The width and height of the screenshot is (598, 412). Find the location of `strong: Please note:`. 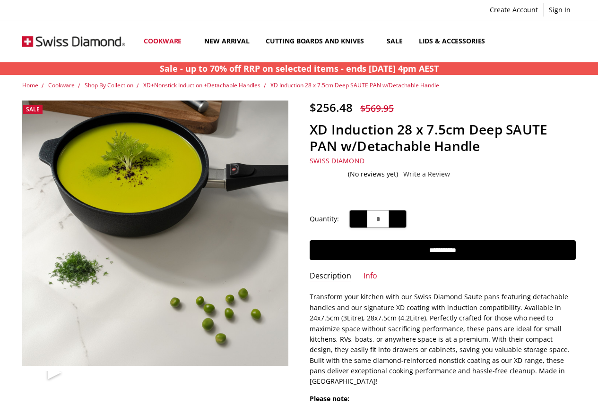

strong: Please note: is located at coordinates (329, 399).